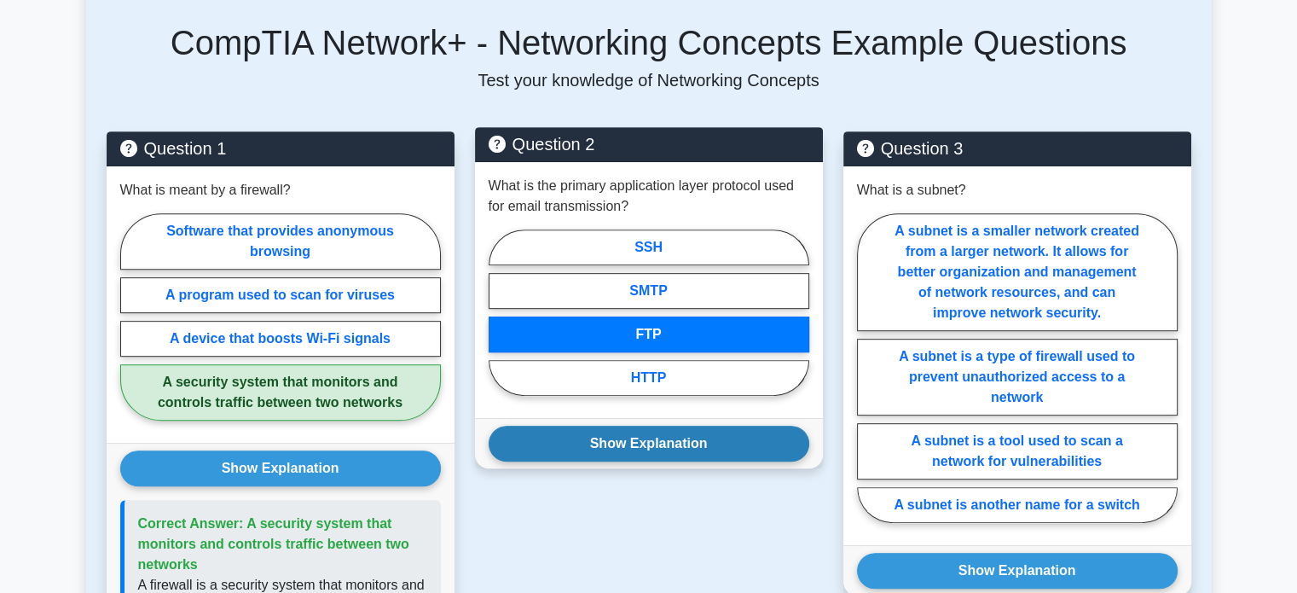 This screenshot has width=1297, height=593. What do you see at coordinates (274, 543) in the screenshot?
I see `span: Correct Answer: A security system that monitors and controls traffic between two networks` at bounding box center [274, 543].